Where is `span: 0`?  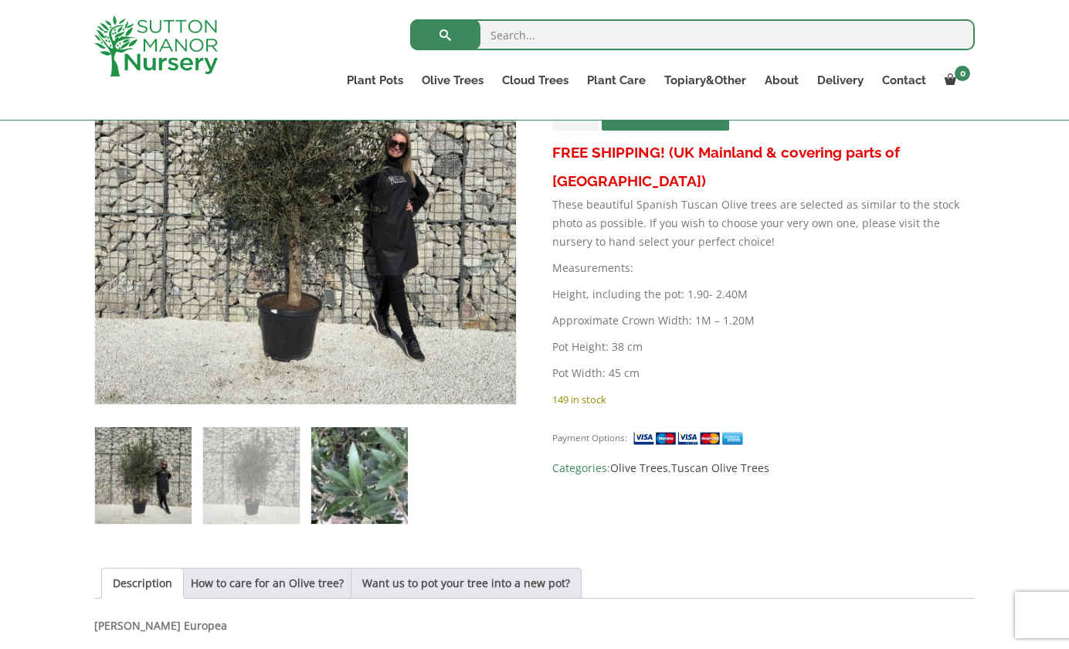
span: 0 is located at coordinates (962, 73).